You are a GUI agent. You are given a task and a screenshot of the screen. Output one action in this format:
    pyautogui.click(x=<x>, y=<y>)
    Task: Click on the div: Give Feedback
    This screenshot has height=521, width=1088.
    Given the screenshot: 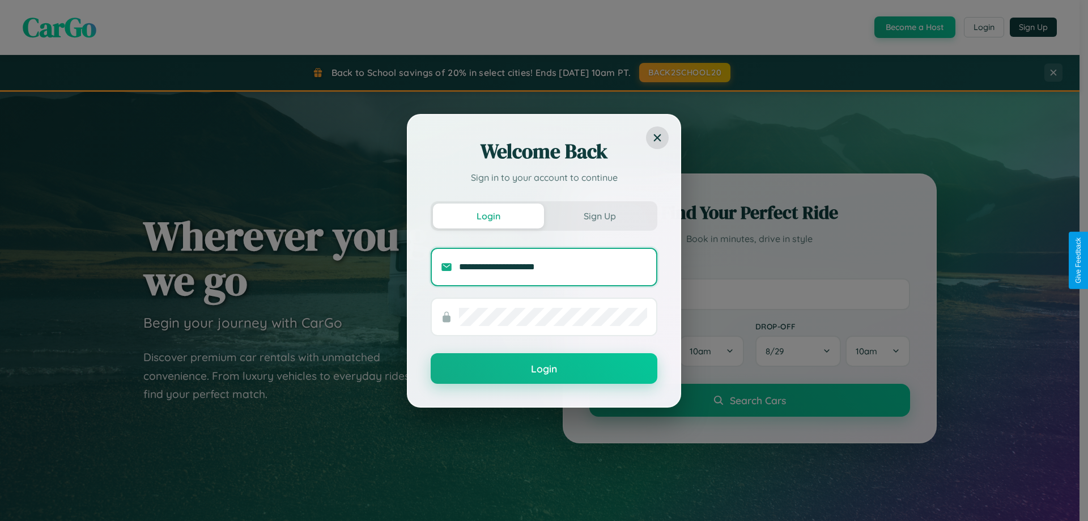 What is the action you would take?
    pyautogui.click(x=1078, y=260)
    